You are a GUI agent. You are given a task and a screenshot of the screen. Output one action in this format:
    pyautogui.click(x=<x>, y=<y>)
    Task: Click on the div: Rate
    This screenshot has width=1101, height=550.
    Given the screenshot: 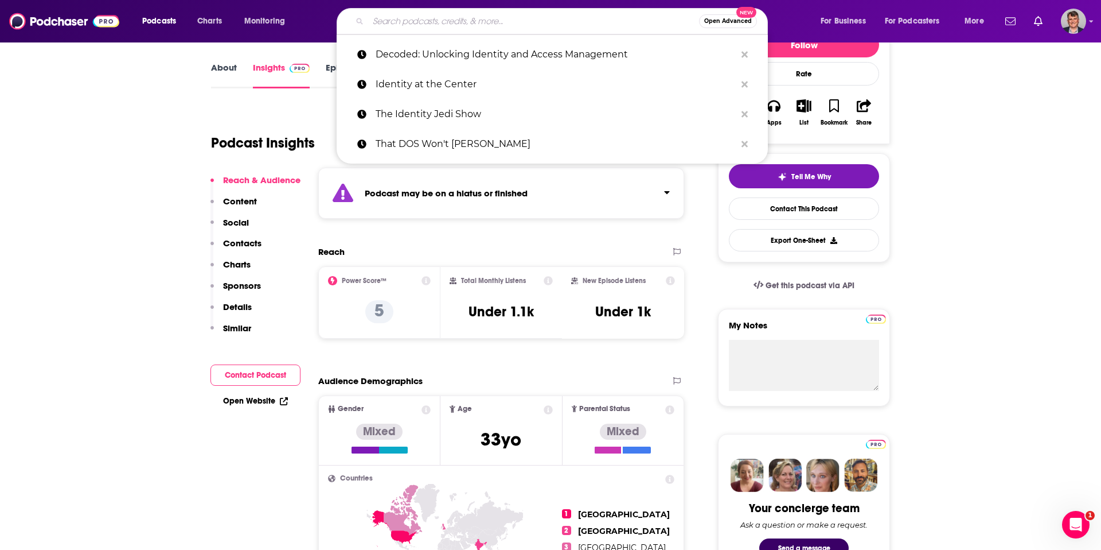 What is the action you would take?
    pyautogui.click(x=804, y=73)
    